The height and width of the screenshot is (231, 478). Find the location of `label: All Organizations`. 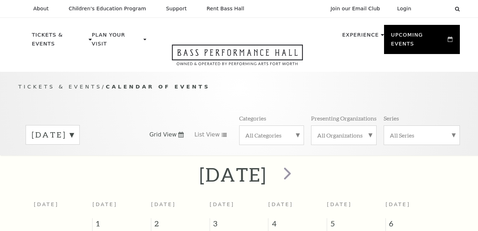

label: All Organizations is located at coordinates (344, 135).